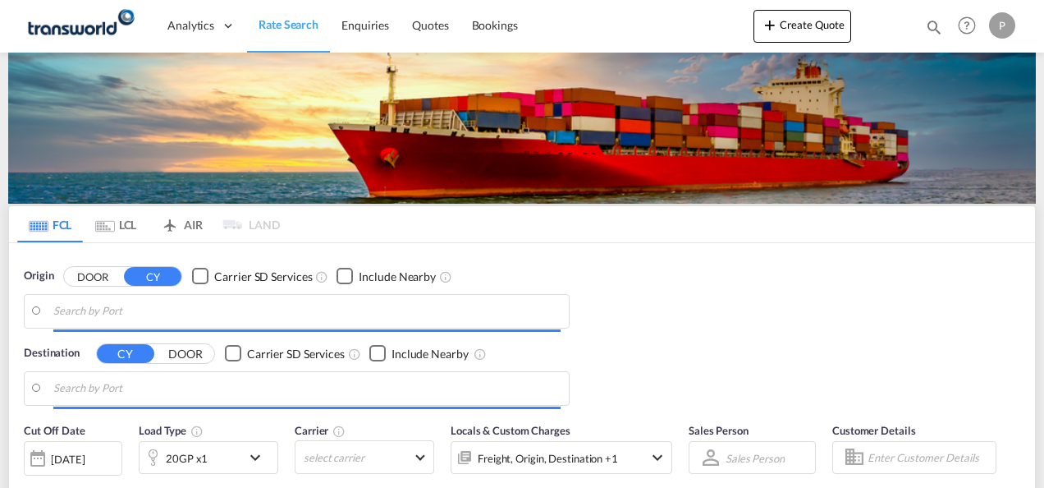 This screenshot has width=1044, height=488. Describe the element at coordinates (288, 24) in the screenshot. I see `span: Rate Search` at that location.